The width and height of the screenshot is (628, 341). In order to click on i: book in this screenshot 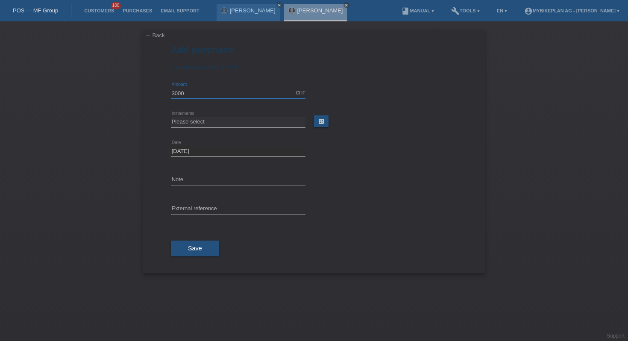, I will do `click(406, 11)`.